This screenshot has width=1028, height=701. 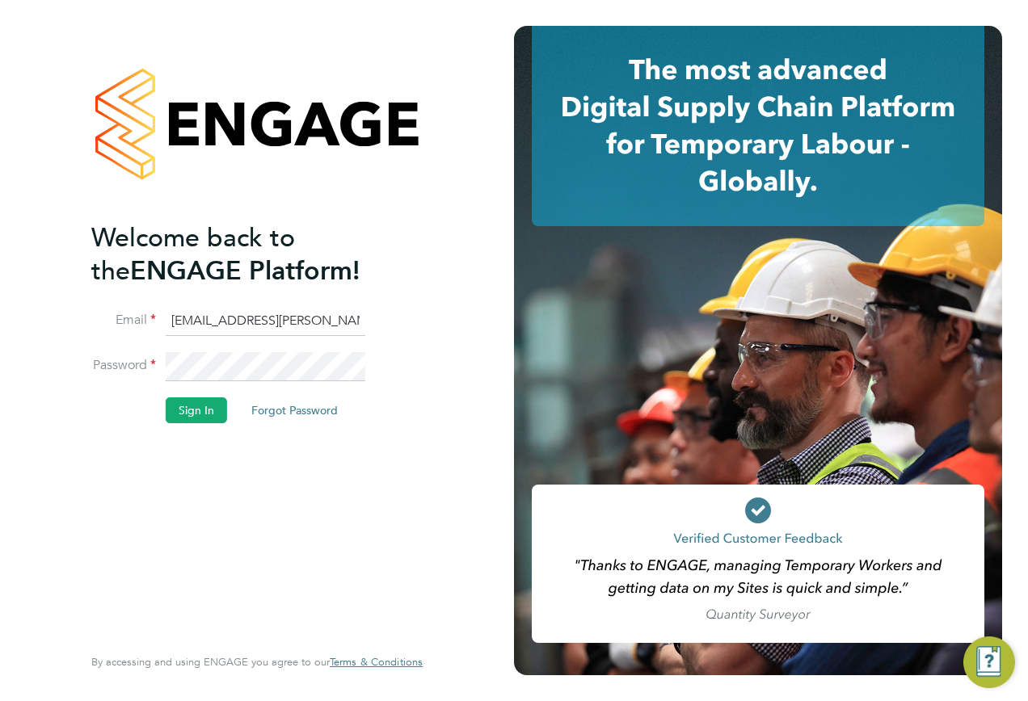 I want to click on span: Terms & Conditions, so click(x=376, y=662).